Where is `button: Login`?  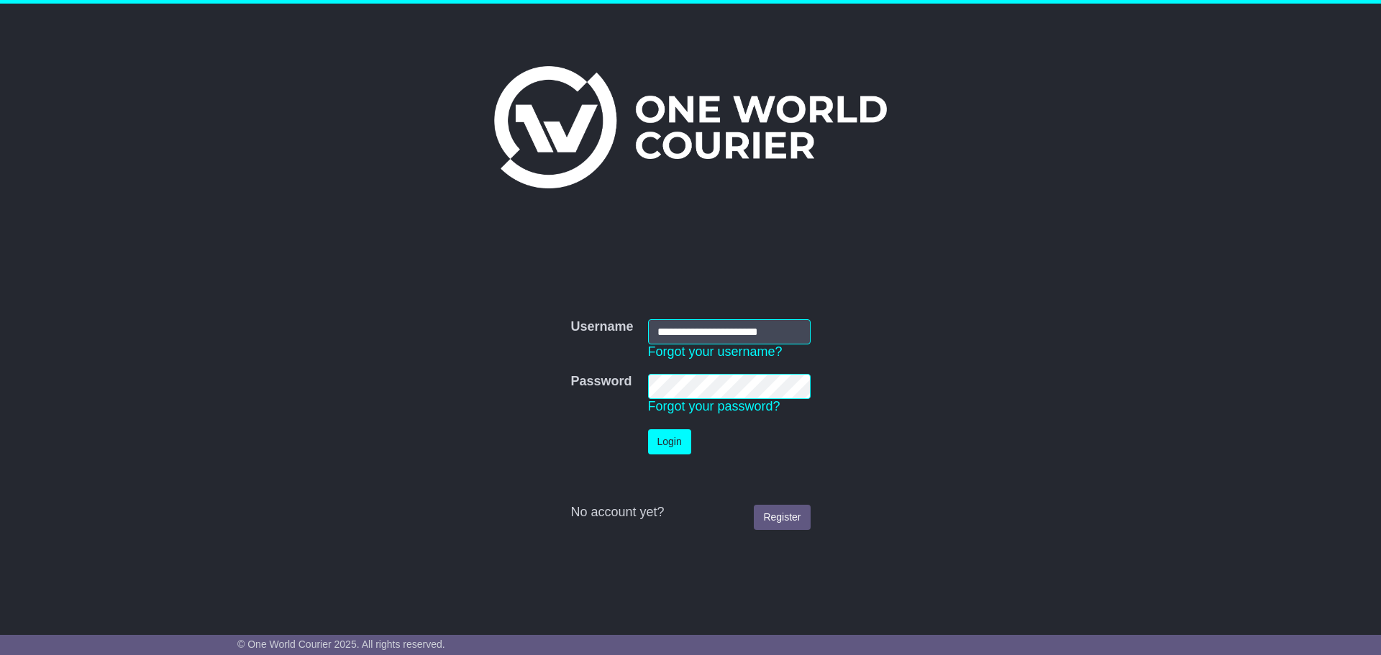 button: Login is located at coordinates (670, 442).